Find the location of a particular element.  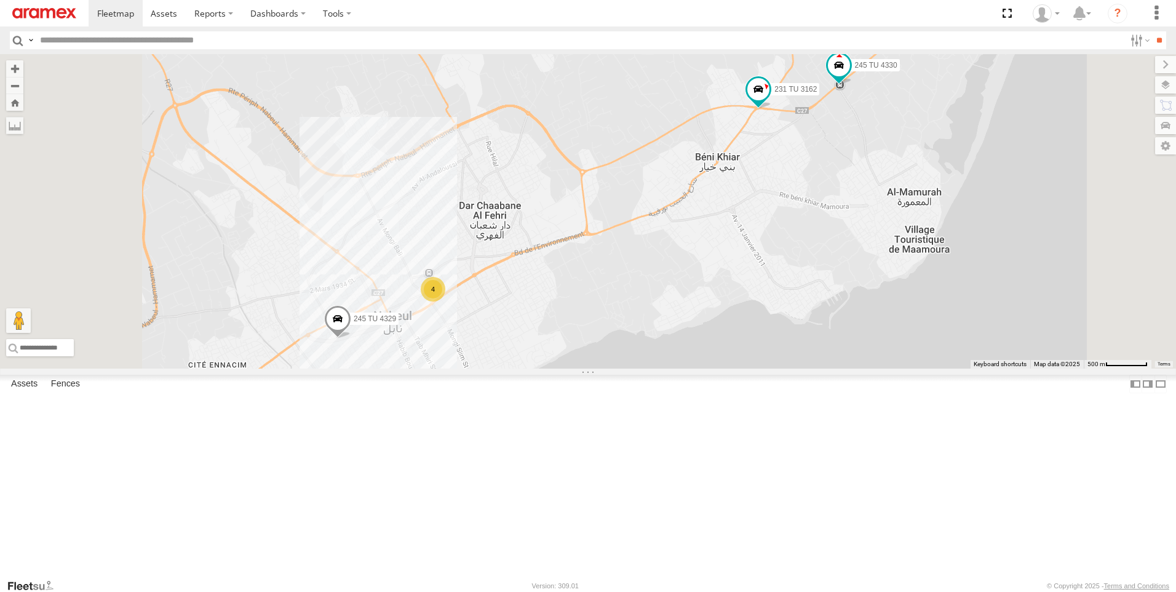

label: Map Settings is located at coordinates (1166, 146).